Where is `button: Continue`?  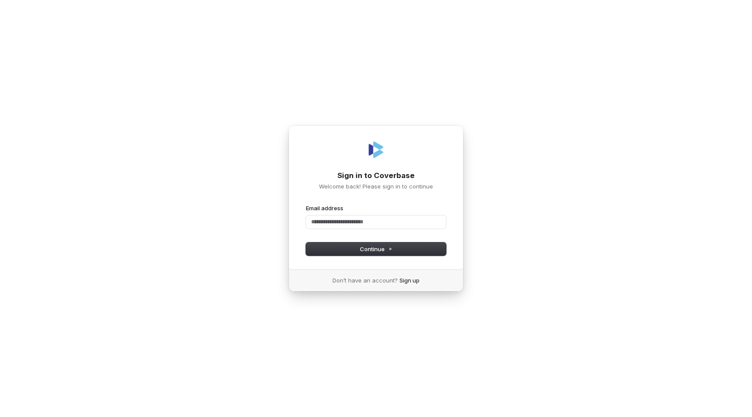 button: Continue is located at coordinates (376, 249).